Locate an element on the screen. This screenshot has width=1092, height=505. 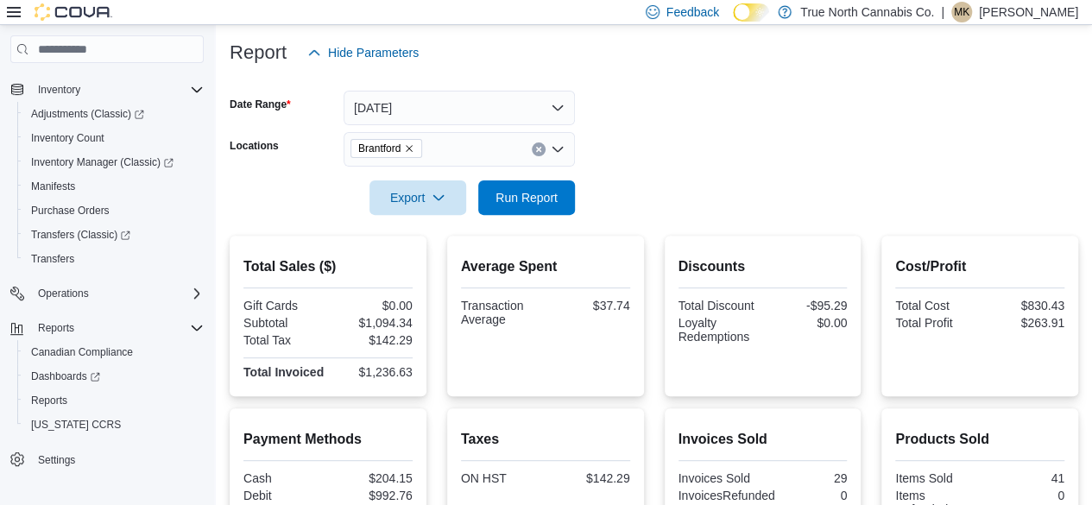
button: Settings is located at coordinates (107, 459).